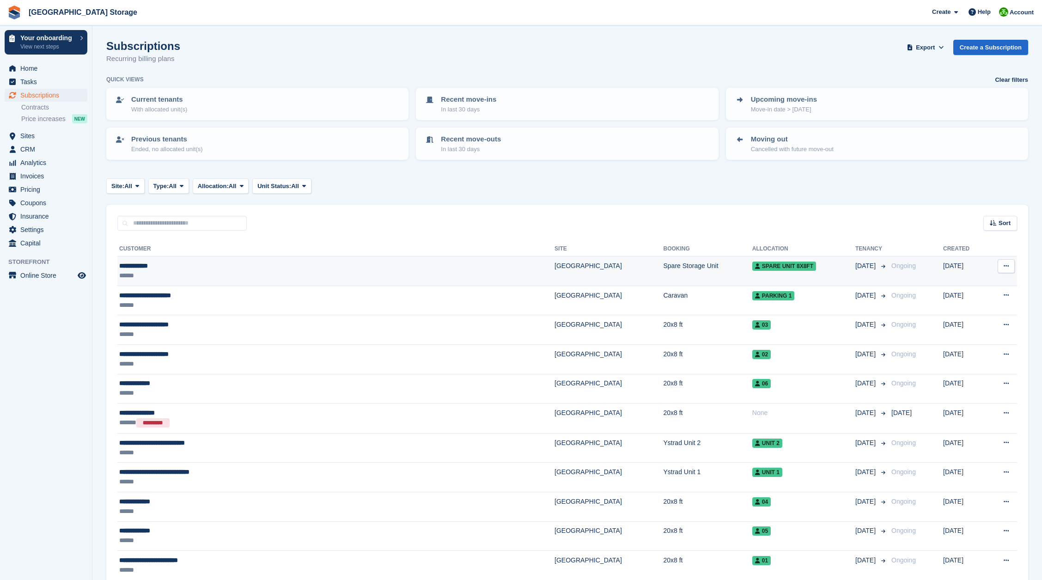 Image resolution: width=1042 pixels, height=580 pixels. Describe the element at coordinates (79, 119) in the screenshot. I see `div: NEW` at that location.